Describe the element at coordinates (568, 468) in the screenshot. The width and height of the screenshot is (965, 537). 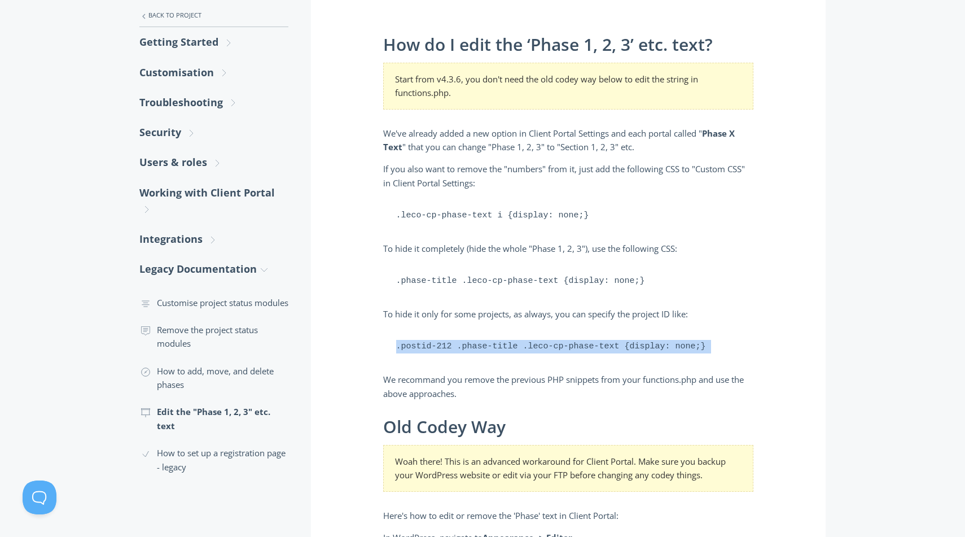
I see `section: Woah there! This is an advanced workaround for Client Portal. Make sure you backup your WordPress...` at that location.